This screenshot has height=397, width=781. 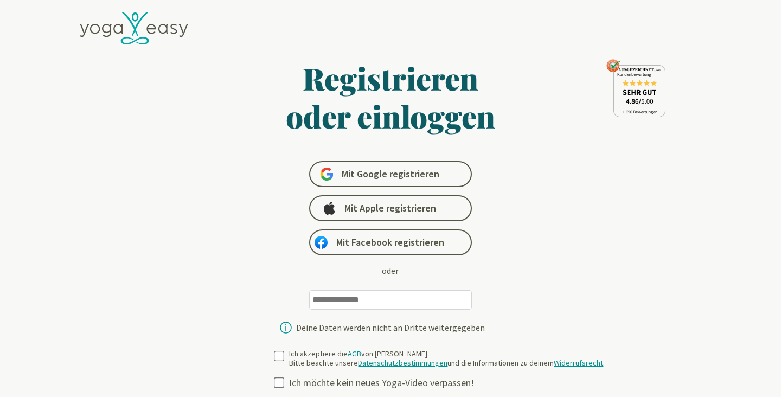 I want to click on div: Ich möchte kein neues Yoga-Video verpassen!, so click(x=451, y=383).